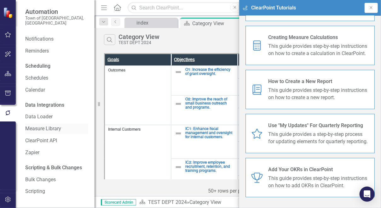 Image resolution: width=381 pixels, height=208 pixels. Describe the element at coordinates (9, 13) in the screenshot. I see `img: ClearPoint Strategy` at that location.